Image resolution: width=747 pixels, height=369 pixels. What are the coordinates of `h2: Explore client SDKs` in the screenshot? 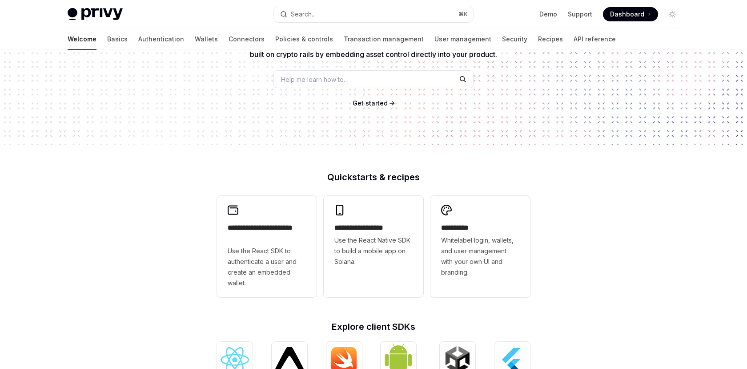 It's located at (374, 327).